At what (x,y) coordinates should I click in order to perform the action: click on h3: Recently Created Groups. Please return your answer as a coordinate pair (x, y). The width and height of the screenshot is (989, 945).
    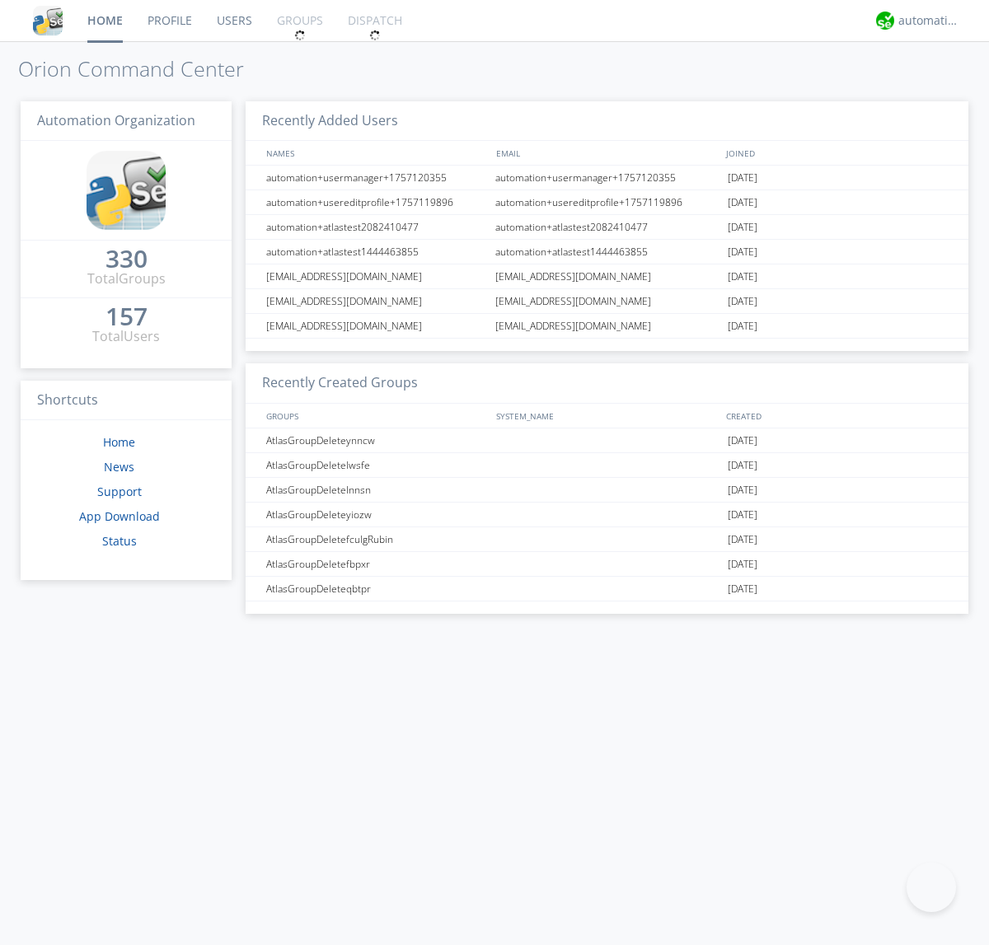
    Looking at the image, I should click on (607, 383).